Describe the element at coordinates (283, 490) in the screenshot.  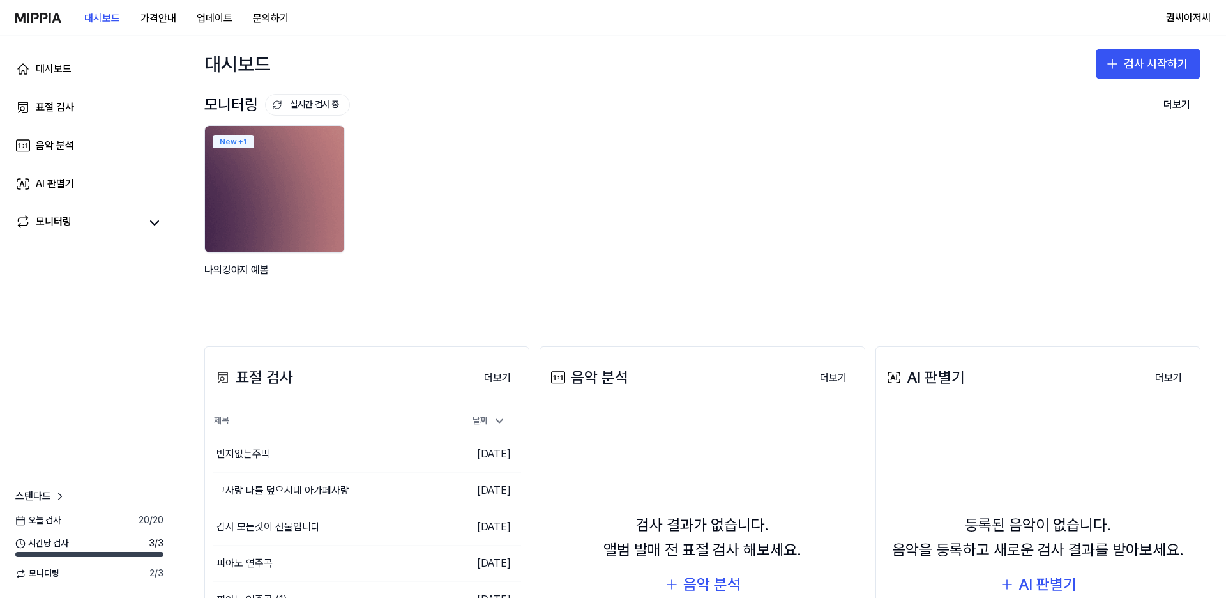
I see `div: 그사랑 나를 덮으시네 아가페사랑` at that location.